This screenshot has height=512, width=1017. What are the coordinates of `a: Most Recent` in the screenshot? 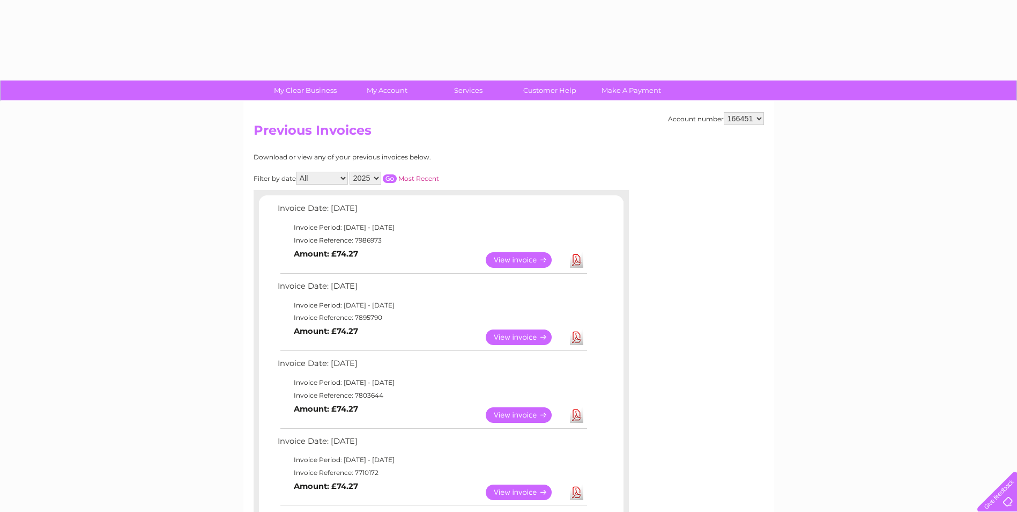 It's located at (419, 178).